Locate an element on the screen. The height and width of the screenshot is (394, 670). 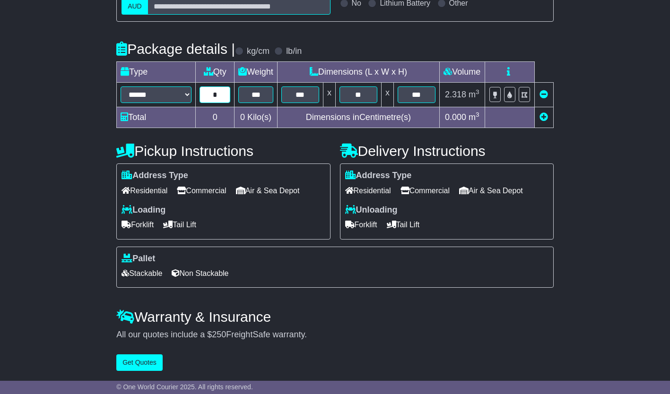
span: 0 is located at coordinates (242, 117).